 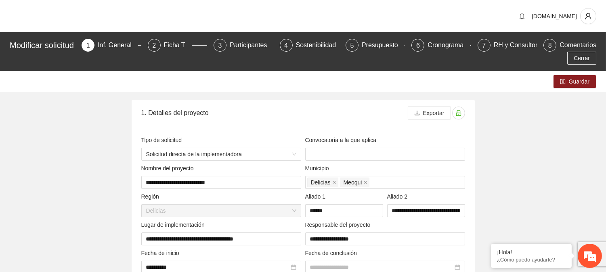 I want to click on span: Convocatoria a la que aplica, so click(x=343, y=140).